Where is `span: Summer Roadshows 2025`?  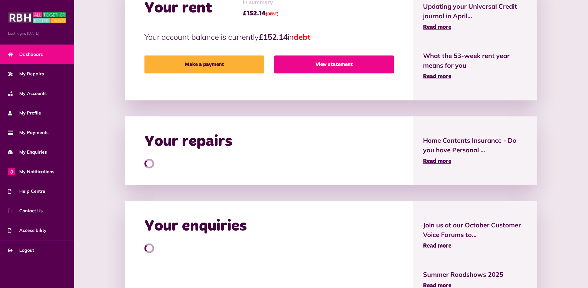
span: Summer Roadshows 2025 is located at coordinates (474, 275).